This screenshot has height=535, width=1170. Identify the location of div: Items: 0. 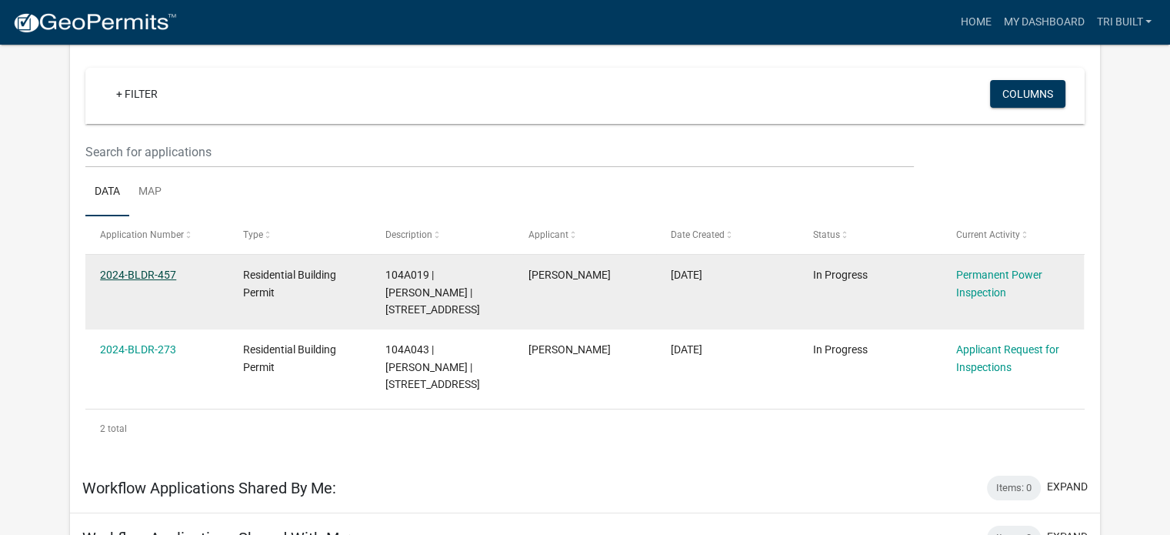
(1014, 488).